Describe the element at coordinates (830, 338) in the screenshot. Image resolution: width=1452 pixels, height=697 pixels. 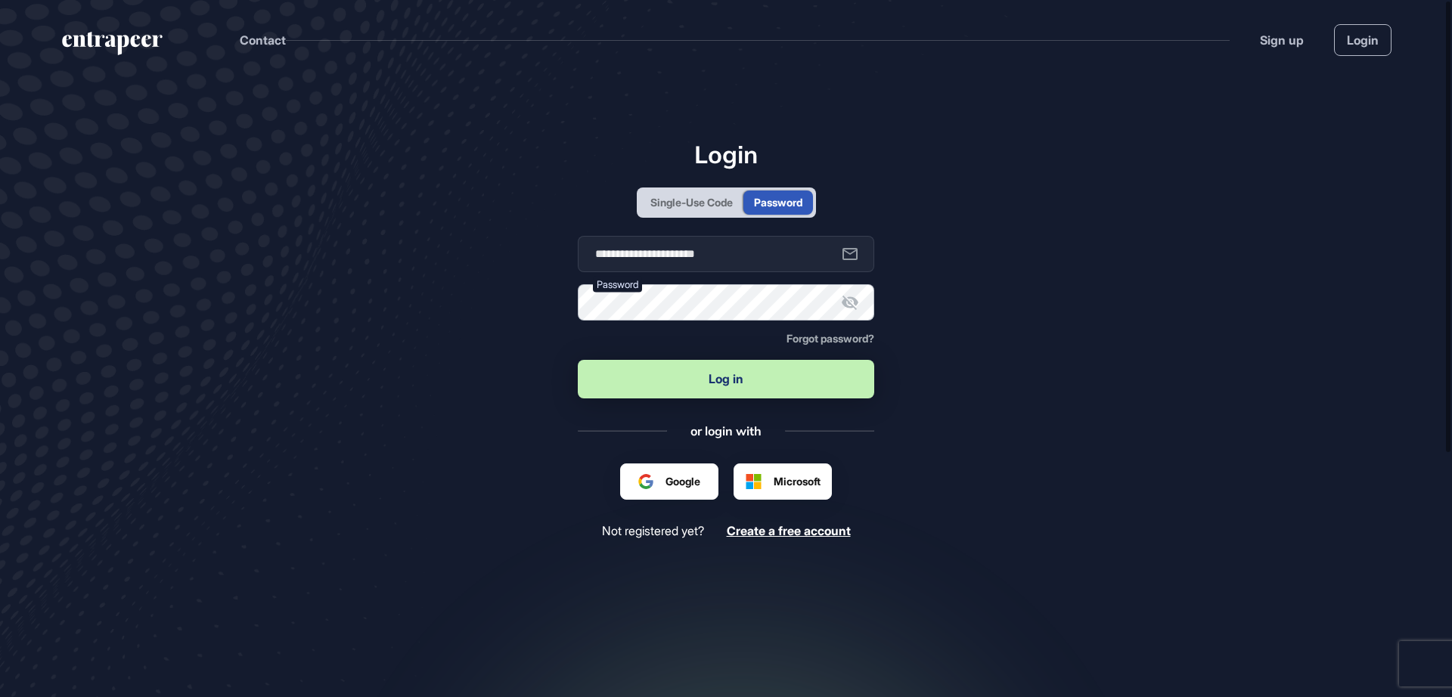
I see `span: Forgot password?` at that location.